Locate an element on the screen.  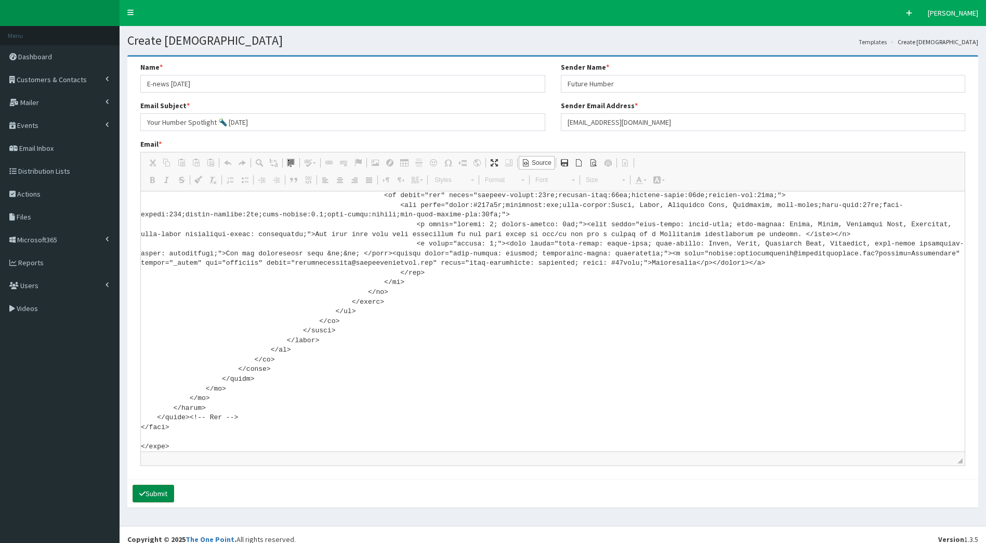
span: Customers & Contacts is located at coordinates (51, 80).